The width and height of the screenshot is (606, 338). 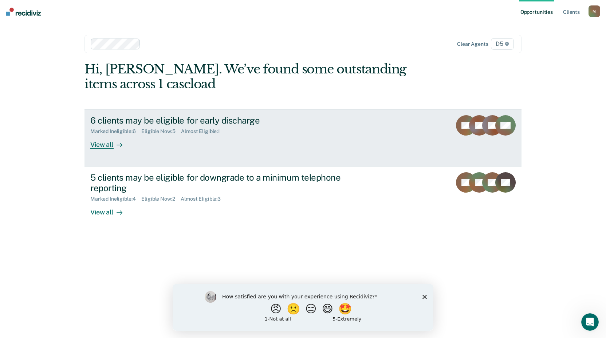 I want to click on div: How satisfied are you with your experience using Recidiviz?, so click(x=134, y=13).